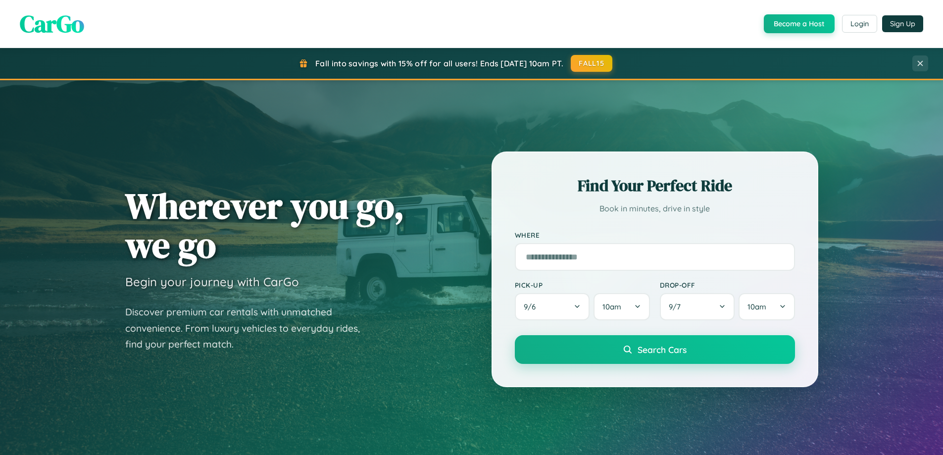  Describe the element at coordinates (532, 306) in the screenshot. I see `span: 9 / 6` at that location.